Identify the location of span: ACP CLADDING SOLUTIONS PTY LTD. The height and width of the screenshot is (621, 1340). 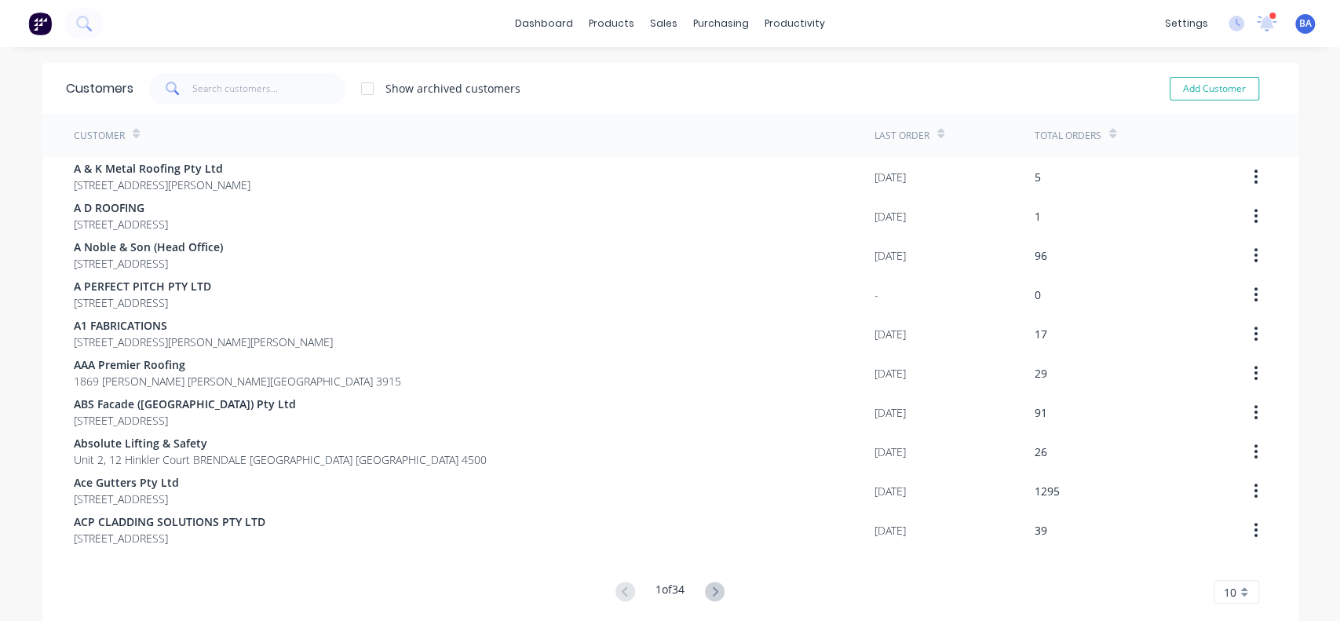
(170, 521).